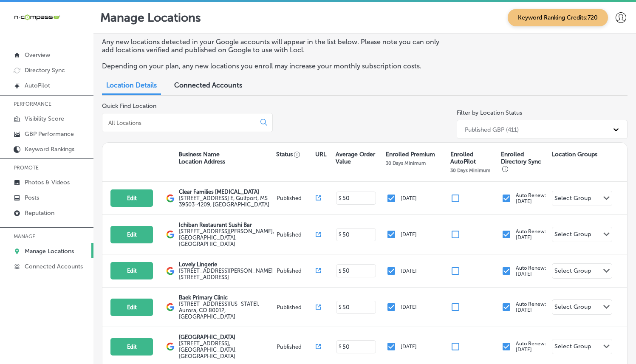 The image size is (636, 364). I want to click on p: Enrolled Premium, so click(410, 154).